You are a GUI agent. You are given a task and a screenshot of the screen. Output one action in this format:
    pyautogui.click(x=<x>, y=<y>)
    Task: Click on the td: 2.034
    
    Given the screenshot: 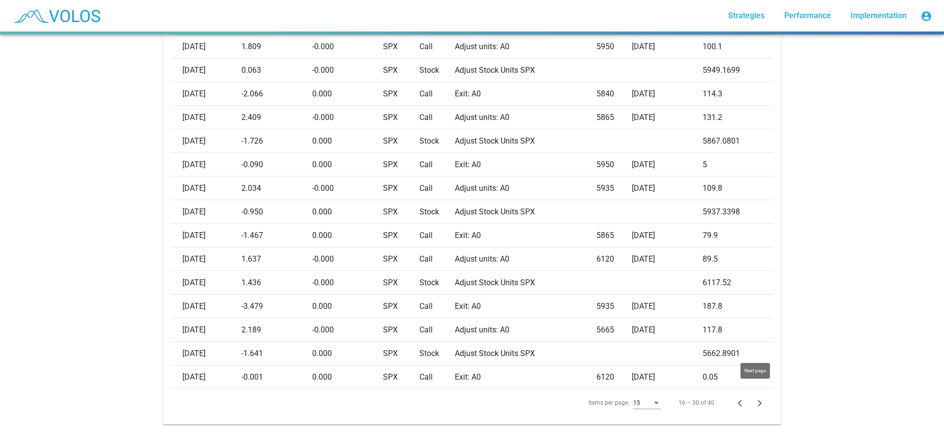 What is the action you would take?
    pyautogui.click(x=277, y=188)
    